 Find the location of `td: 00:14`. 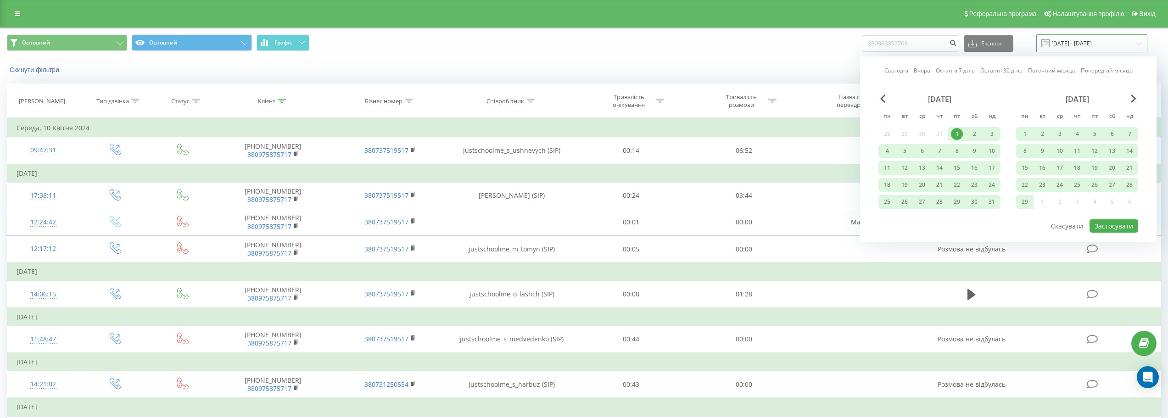

td: 00:14 is located at coordinates (631, 151).